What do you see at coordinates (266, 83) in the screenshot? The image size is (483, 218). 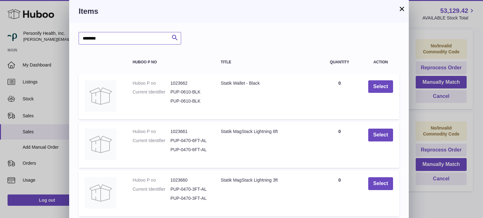 I see `div: Statik Wallet - Black` at bounding box center [266, 83].